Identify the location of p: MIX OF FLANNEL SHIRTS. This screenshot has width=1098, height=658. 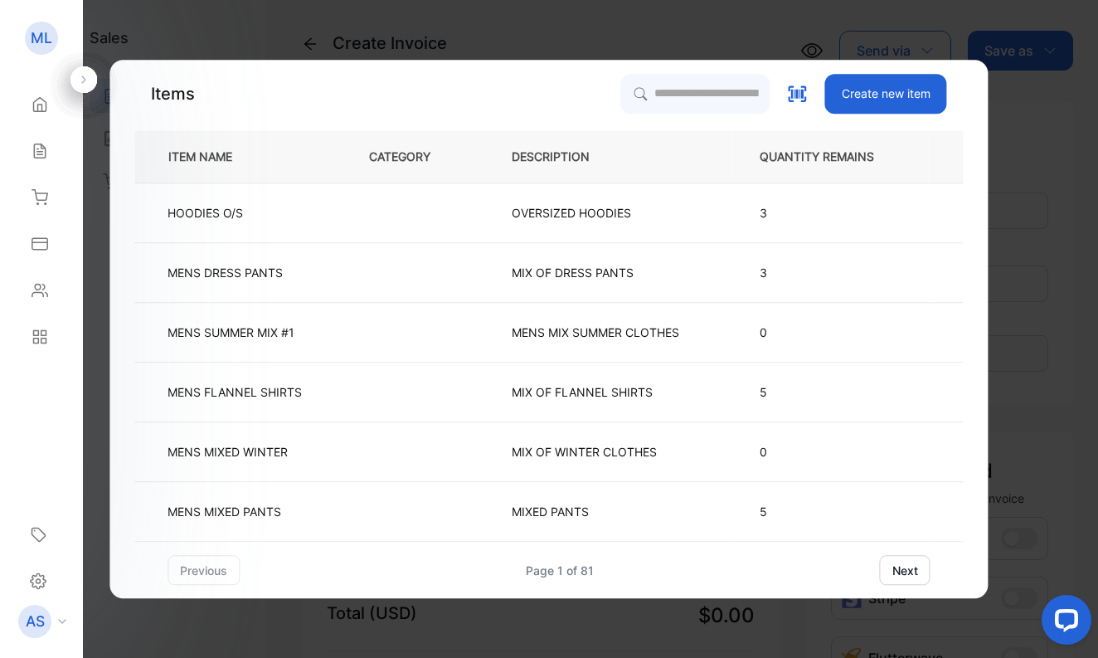
(582, 391).